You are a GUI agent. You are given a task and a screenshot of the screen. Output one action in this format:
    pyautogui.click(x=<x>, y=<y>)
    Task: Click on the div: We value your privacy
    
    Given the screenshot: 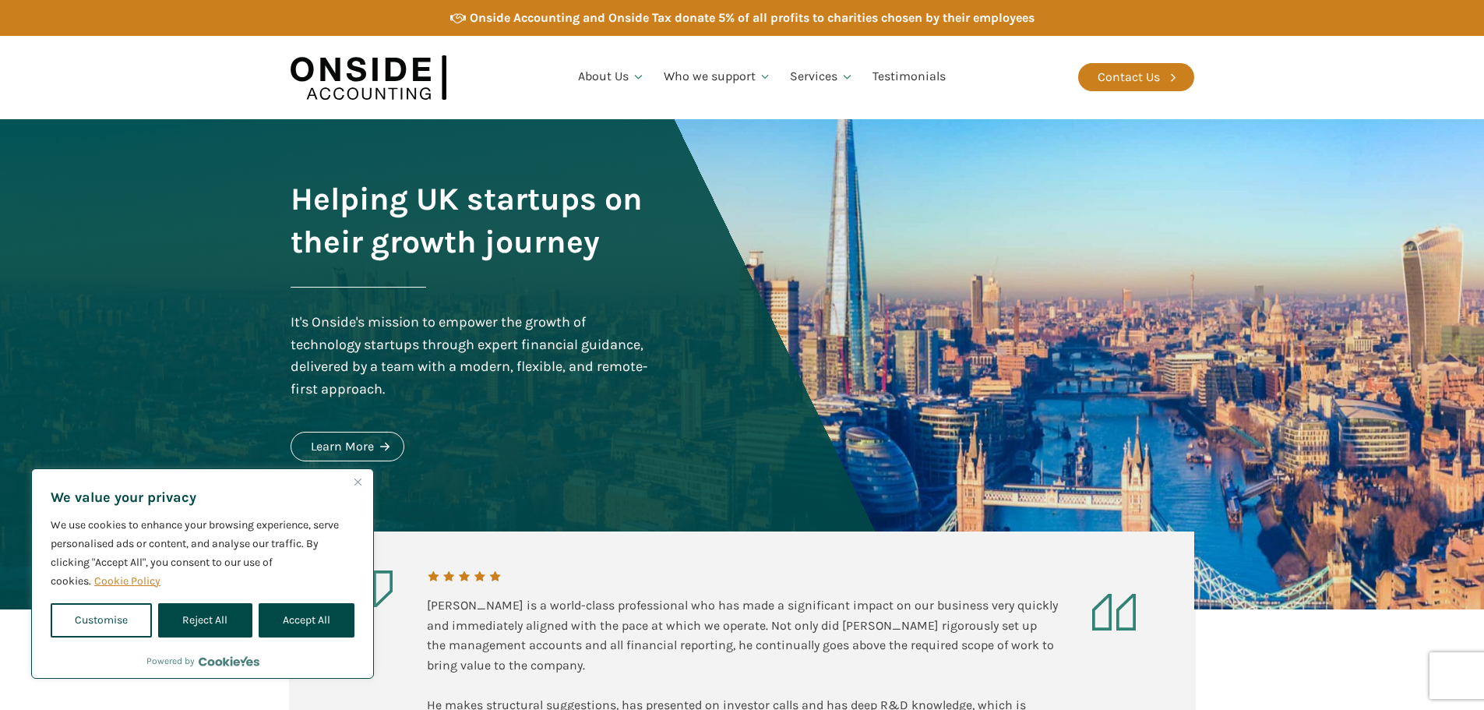 What is the action you would take?
    pyautogui.click(x=203, y=573)
    